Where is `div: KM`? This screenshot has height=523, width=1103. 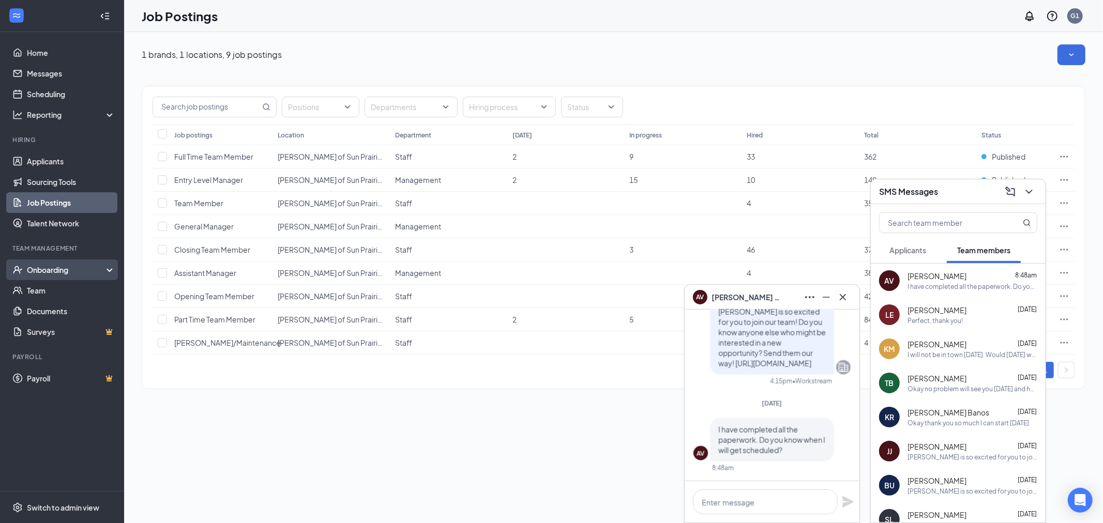
div: KM is located at coordinates (890, 349).